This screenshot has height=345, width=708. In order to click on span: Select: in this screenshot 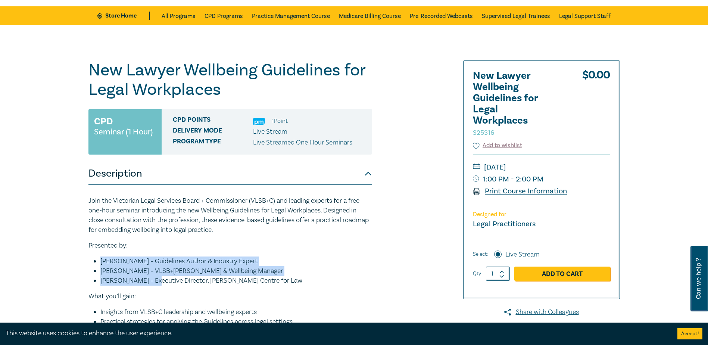, I will do `click(480, 254)`.